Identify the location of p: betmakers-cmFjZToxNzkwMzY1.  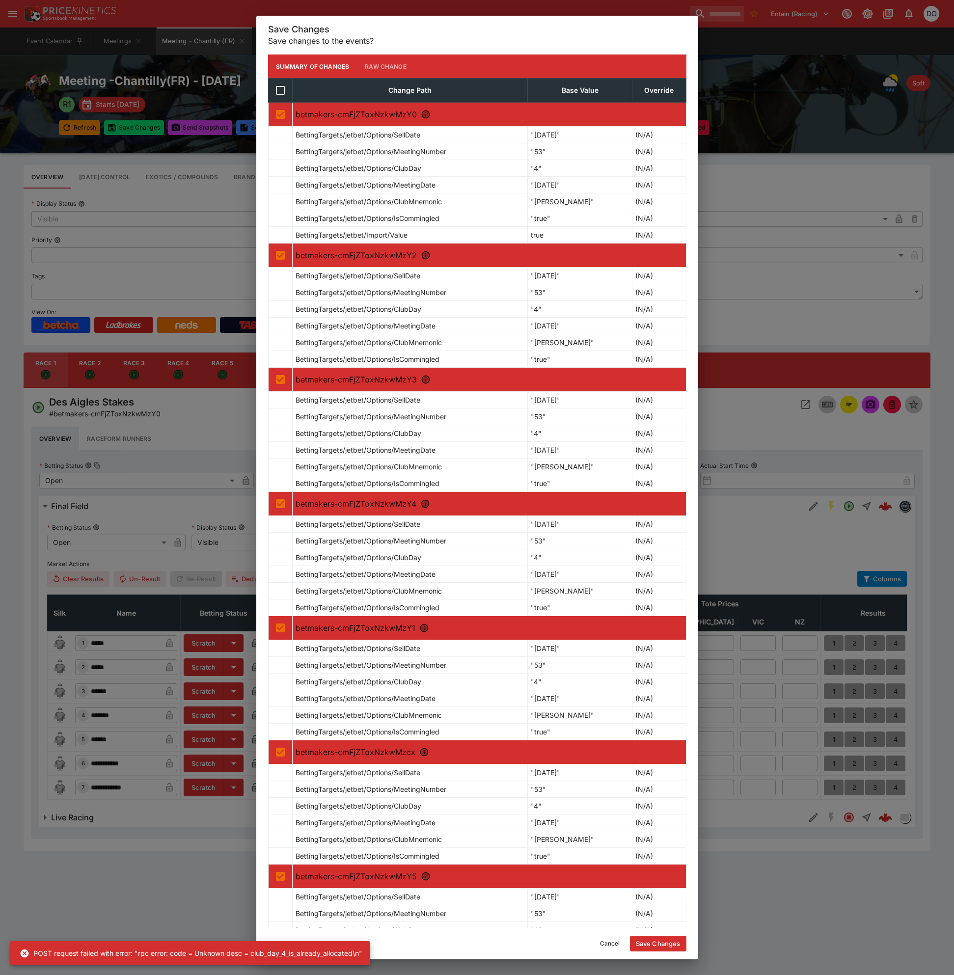
(489, 628).